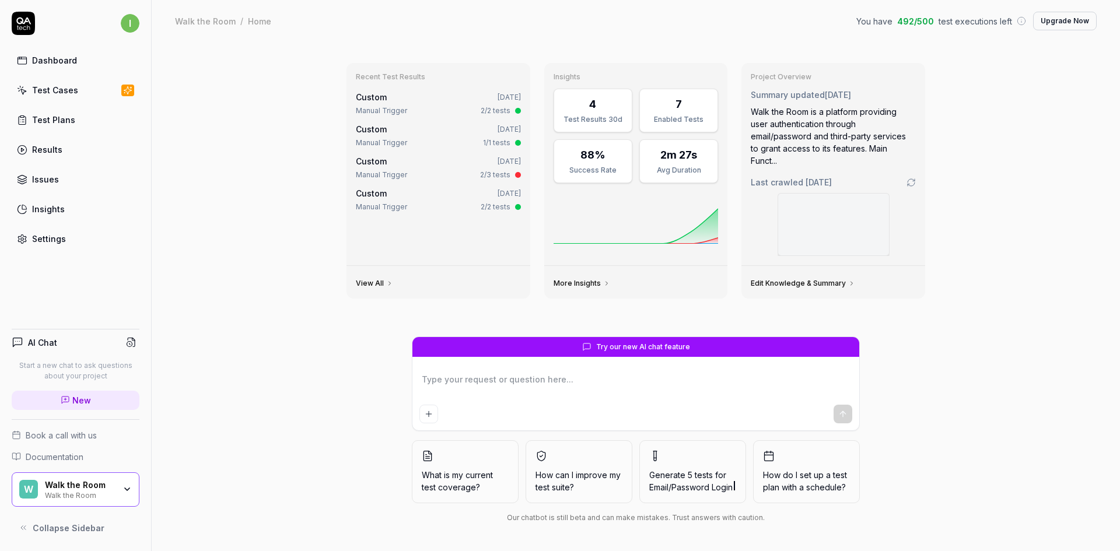 This screenshot has height=551, width=1120. Describe the element at coordinates (130, 23) in the screenshot. I see `span: i` at that location.